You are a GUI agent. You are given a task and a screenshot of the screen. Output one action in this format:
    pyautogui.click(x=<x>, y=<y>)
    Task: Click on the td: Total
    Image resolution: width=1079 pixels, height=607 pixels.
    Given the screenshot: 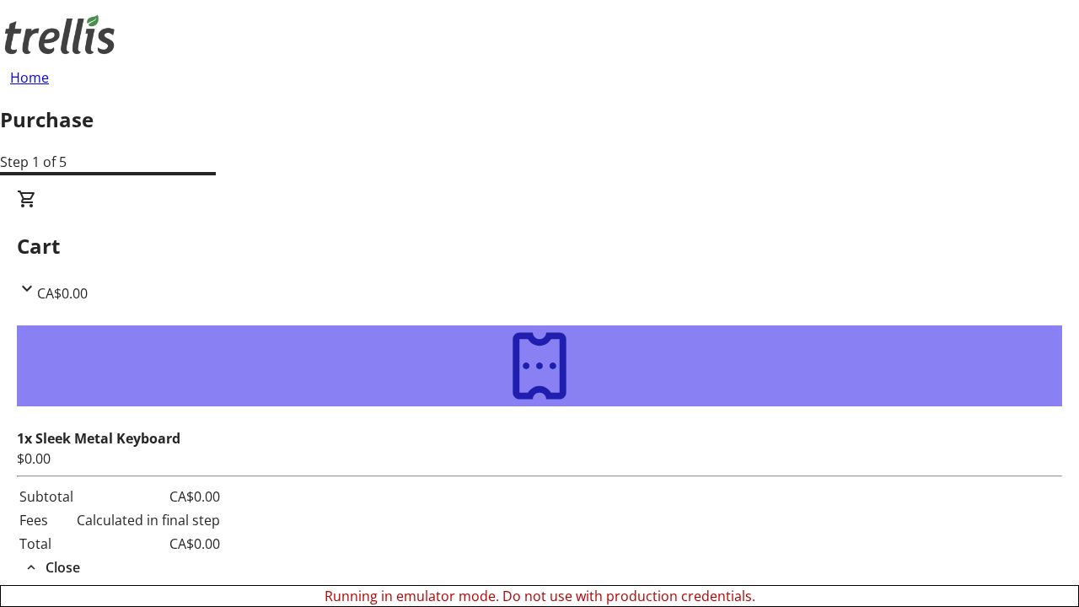 What is the action you would take?
    pyautogui.click(x=46, y=544)
    